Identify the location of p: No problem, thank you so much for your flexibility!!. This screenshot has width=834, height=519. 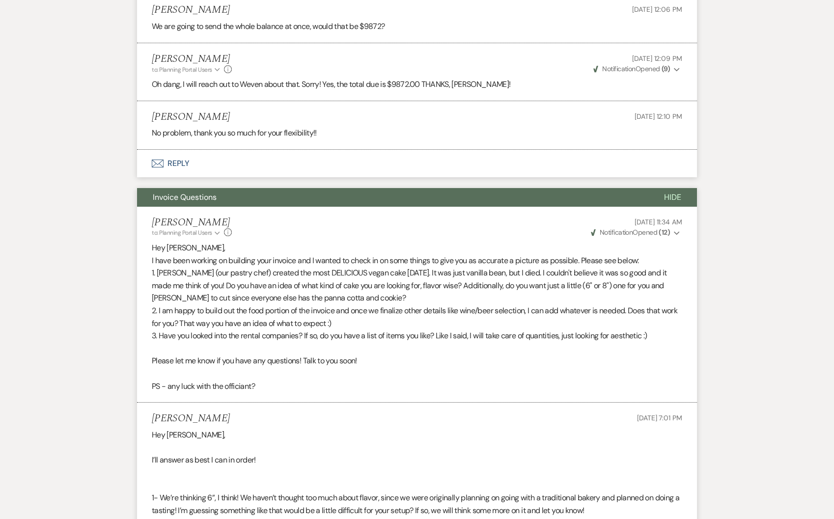
(417, 133).